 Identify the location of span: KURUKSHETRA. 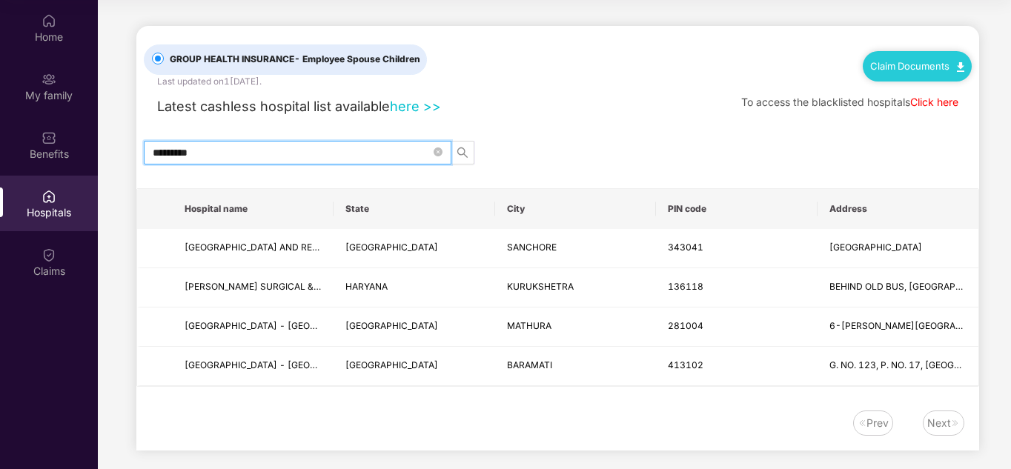
(541, 286).